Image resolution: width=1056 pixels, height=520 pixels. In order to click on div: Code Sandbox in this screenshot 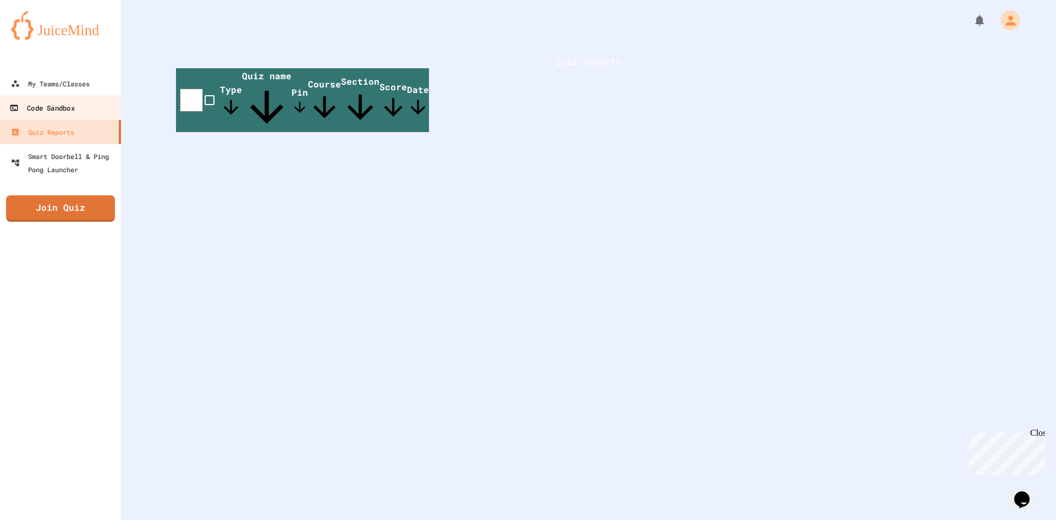, I will do `click(42, 108)`.